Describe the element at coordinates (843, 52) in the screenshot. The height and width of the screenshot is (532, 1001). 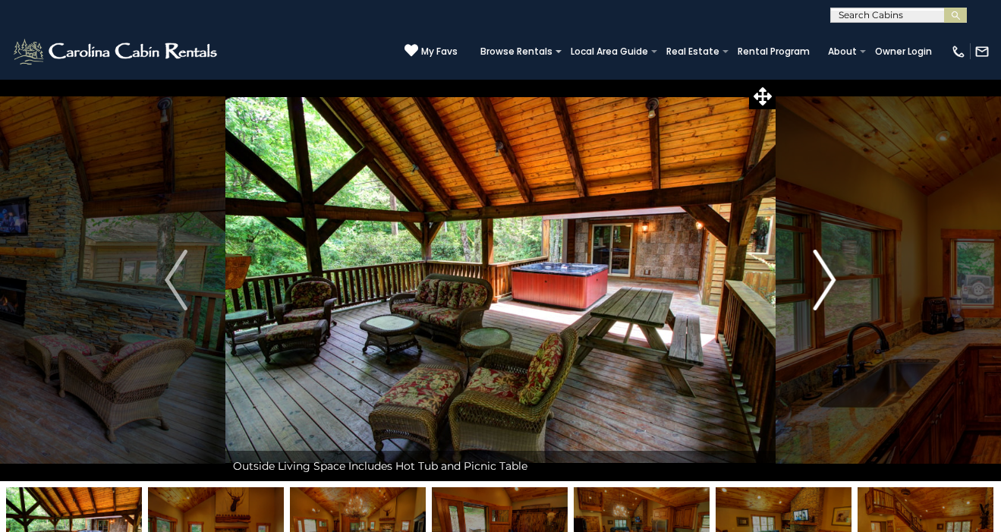
I see `a: About` at that location.